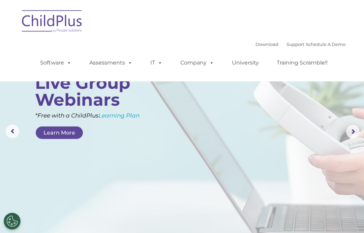 This screenshot has height=233, width=364. What do you see at coordinates (56, 63) in the screenshot?
I see `a: Software` at bounding box center [56, 63].